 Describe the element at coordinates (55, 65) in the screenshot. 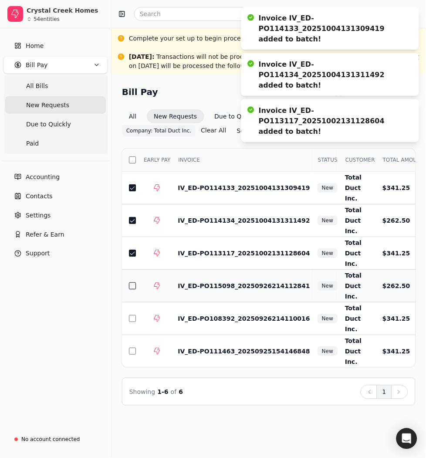

I see `button: Bill Pay` at that location.